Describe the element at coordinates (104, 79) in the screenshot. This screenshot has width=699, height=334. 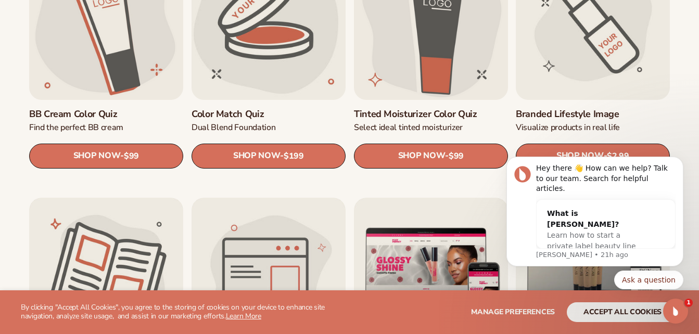
I see `div: message notification from Lee, 21h ago. Hey there 👋 How can we help? Talk to our team. Search for...` at that location.